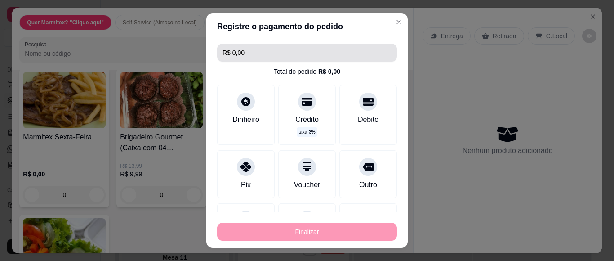 This screenshot has height=261, width=614. What do you see at coordinates (329, 71) in the screenshot?
I see `div: R$ 0,00` at bounding box center [329, 71].